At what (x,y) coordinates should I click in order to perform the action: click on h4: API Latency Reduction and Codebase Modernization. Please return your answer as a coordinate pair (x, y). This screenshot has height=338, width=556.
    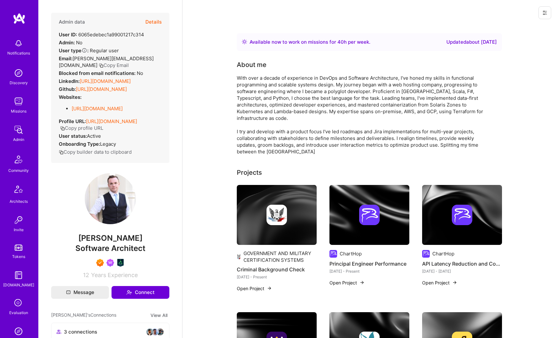
    Looking at the image, I should click on (462, 264).